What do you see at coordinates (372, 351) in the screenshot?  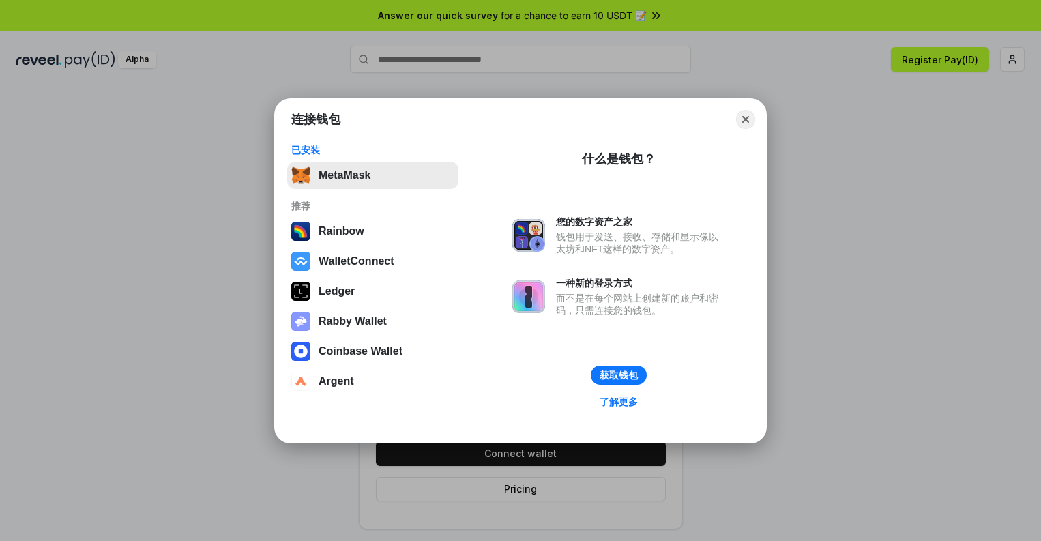 I see `button: Coinbase Wallet` at bounding box center [372, 351].